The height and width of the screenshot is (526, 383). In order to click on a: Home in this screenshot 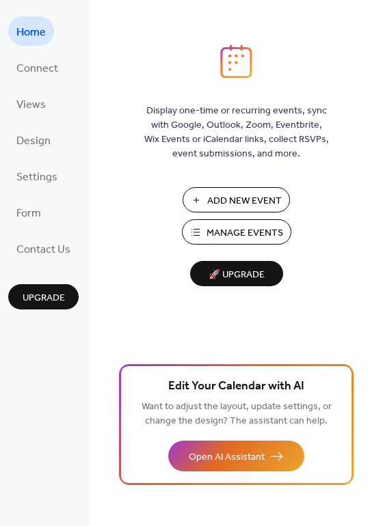, I will do `click(31, 31)`.